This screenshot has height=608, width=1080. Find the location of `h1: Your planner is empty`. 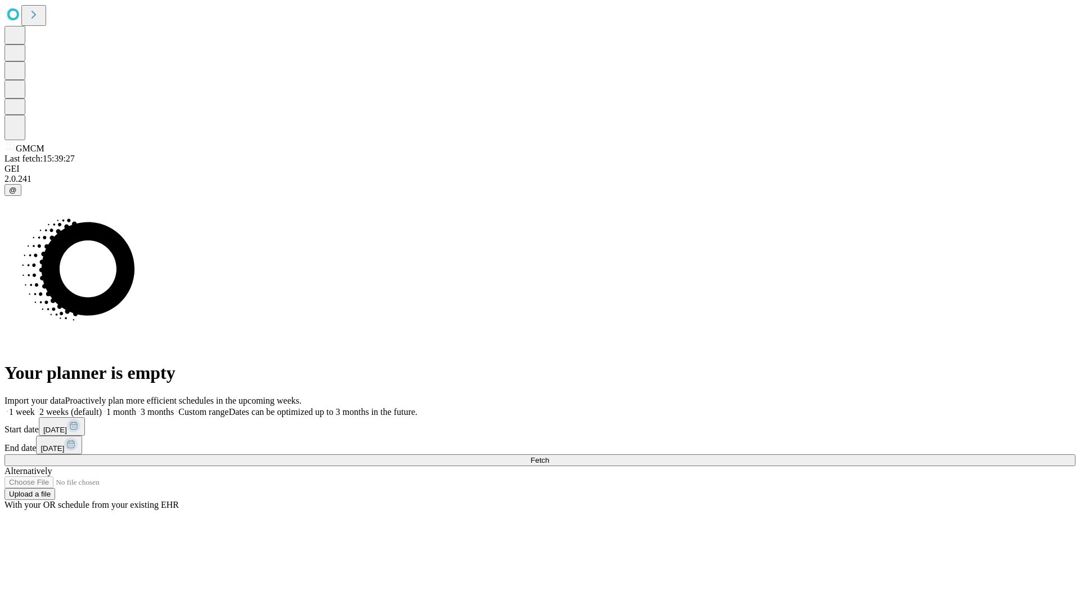

h1: Your planner is empty is located at coordinates (540, 372).